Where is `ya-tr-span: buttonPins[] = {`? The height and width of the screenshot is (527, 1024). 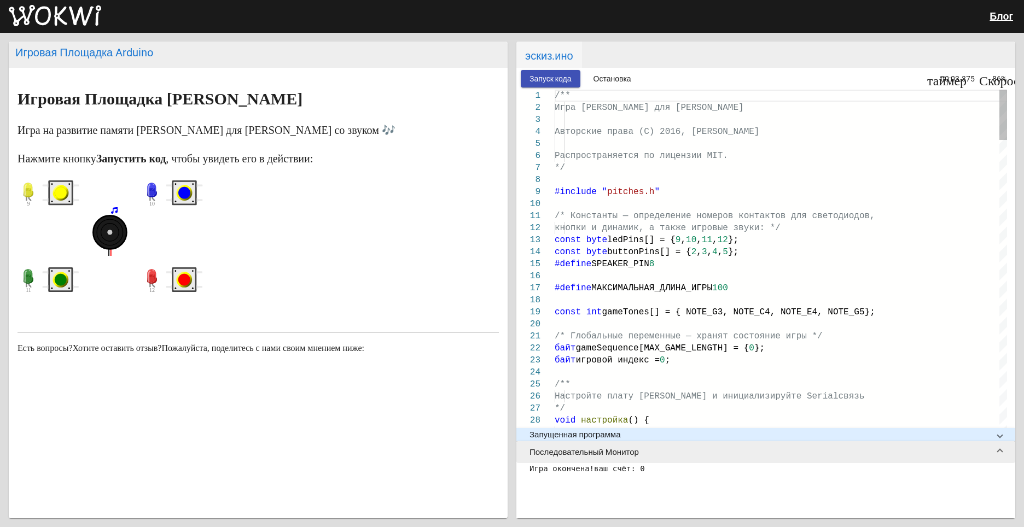 ya-tr-span: buttonPins[] = { is located at coordinates (649, 252).